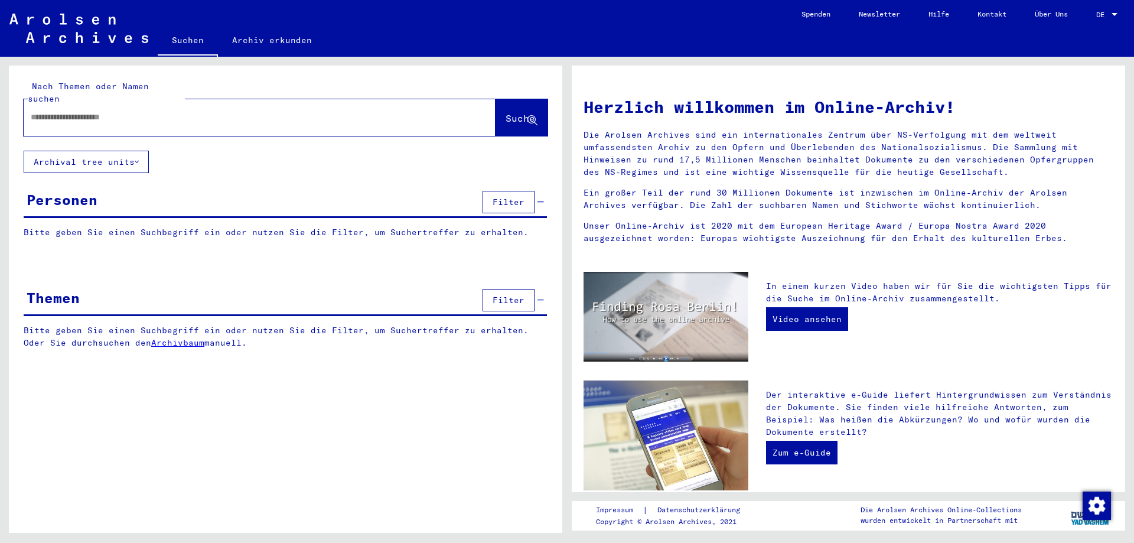 The image size is (1134, 543). What do you see at coordinates (807, 319) in the screenshot?
I see `a: Video ansehen` at bounding box center [807, 319].